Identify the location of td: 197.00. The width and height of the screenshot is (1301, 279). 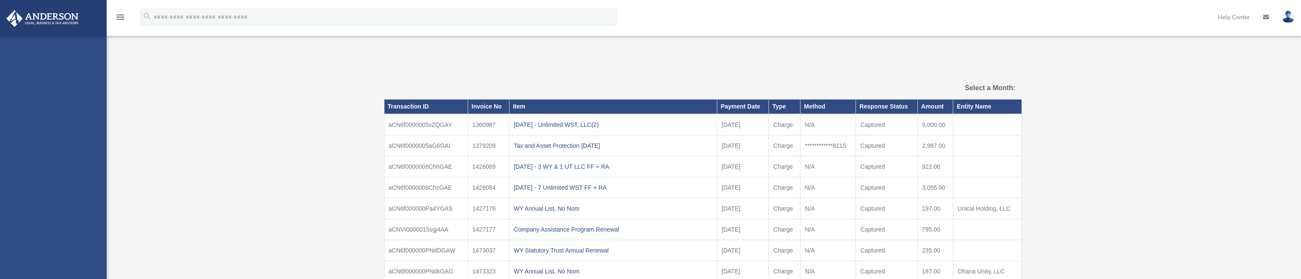
(936, 208).